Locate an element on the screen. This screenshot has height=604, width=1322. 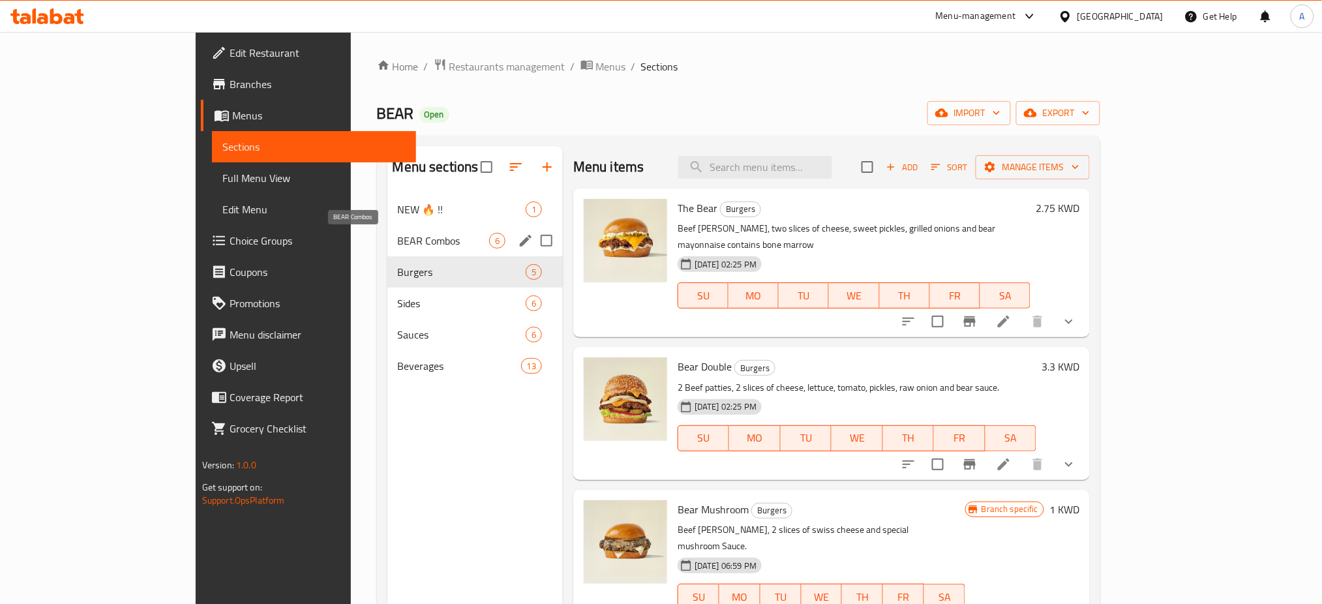
span: Add is located at coordinates (902, 167).